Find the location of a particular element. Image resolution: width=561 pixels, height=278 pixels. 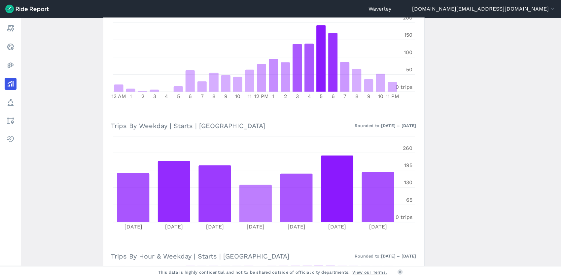

a: Waverley is located at coordinates (380, 9).